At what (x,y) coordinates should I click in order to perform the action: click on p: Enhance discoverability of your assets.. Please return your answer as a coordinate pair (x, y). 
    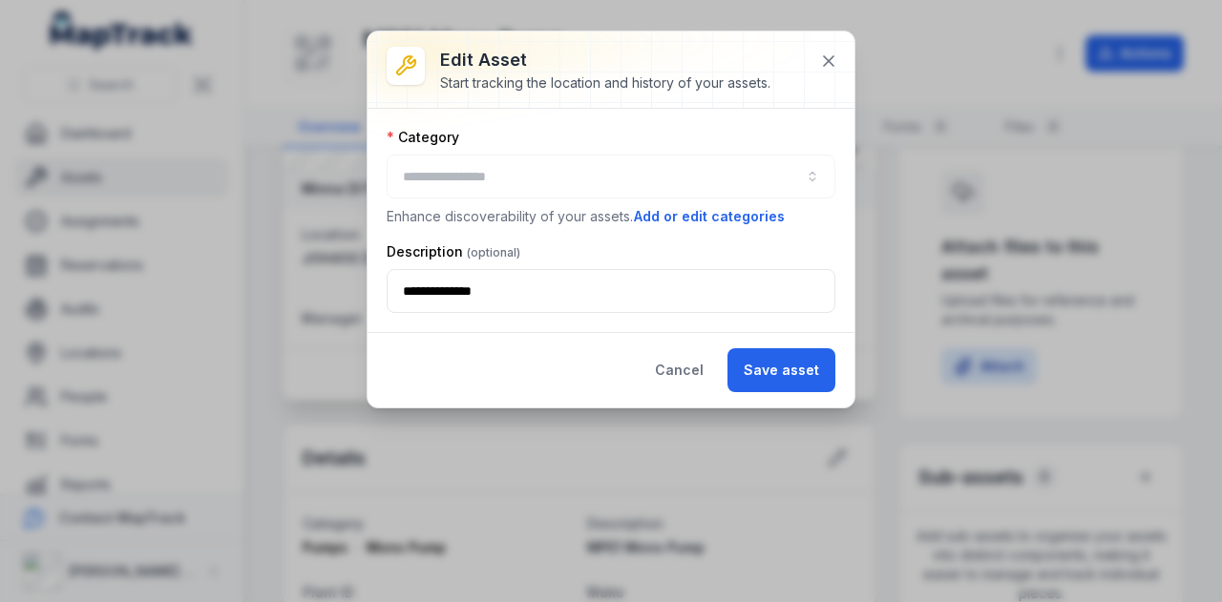
    Looking at the image, I should click on (611, 217).